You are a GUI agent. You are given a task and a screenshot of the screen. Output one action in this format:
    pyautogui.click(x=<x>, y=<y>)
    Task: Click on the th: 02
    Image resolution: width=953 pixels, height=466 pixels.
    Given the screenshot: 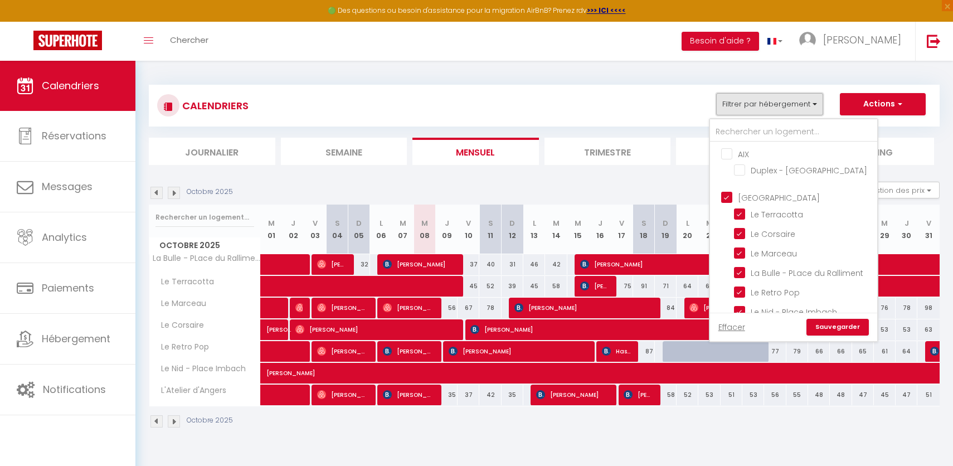 What is the action you would take?
    pyautogui.click(x=293, y=229)
    